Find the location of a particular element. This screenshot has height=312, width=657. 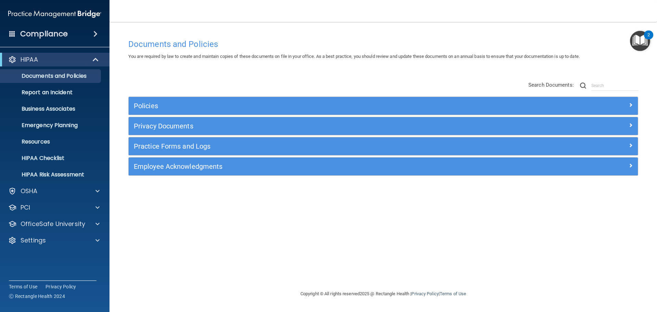

p: HIPAA is located at coordinates (29, 60).